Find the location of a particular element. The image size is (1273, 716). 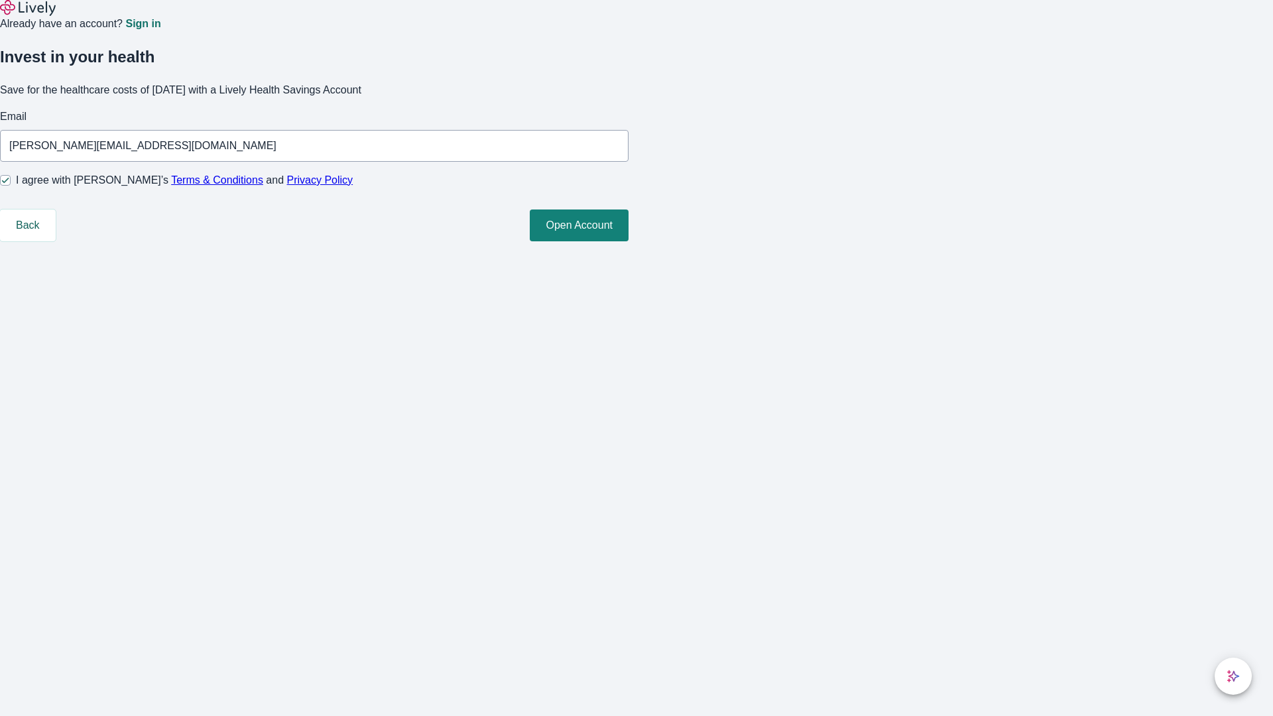

button: Open Account is located at coordinates (579, 225).